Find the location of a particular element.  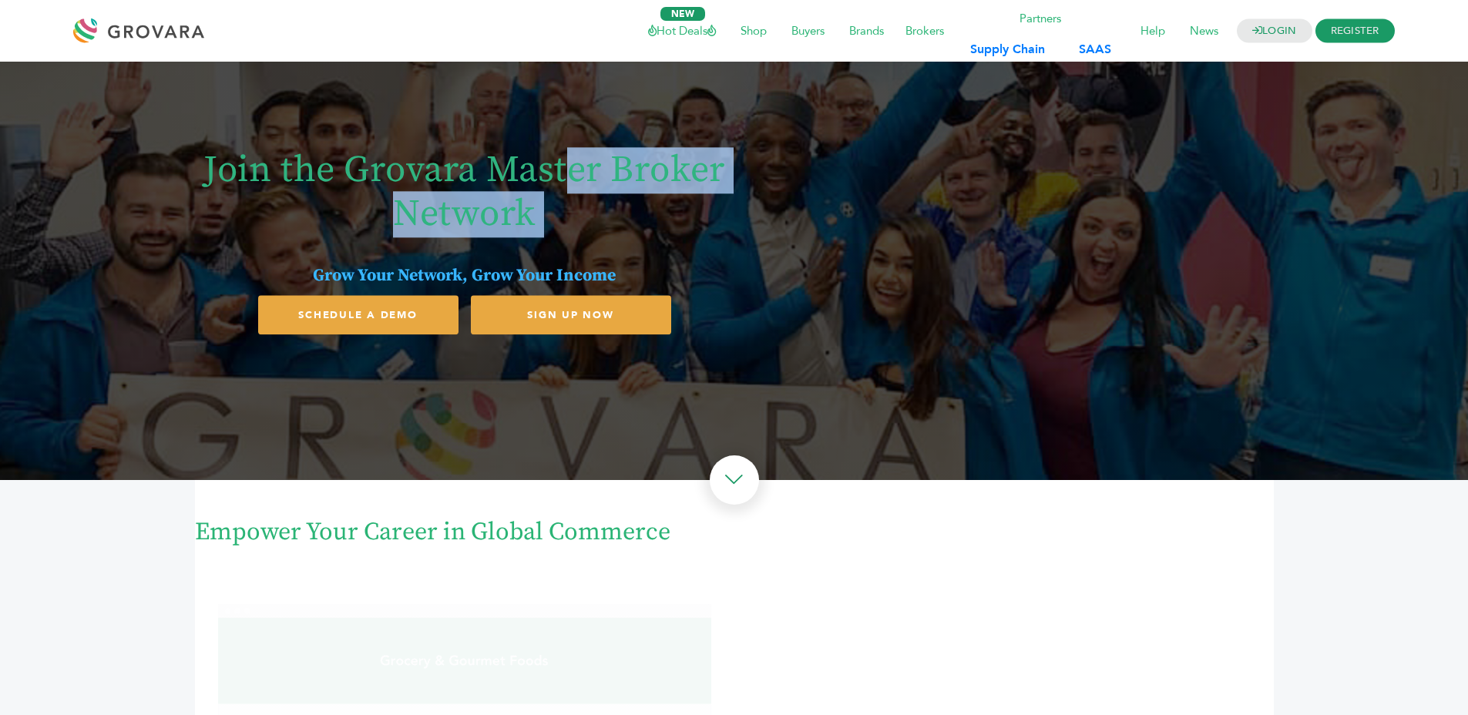

a: Buyers is located at coordinates (808, 31).